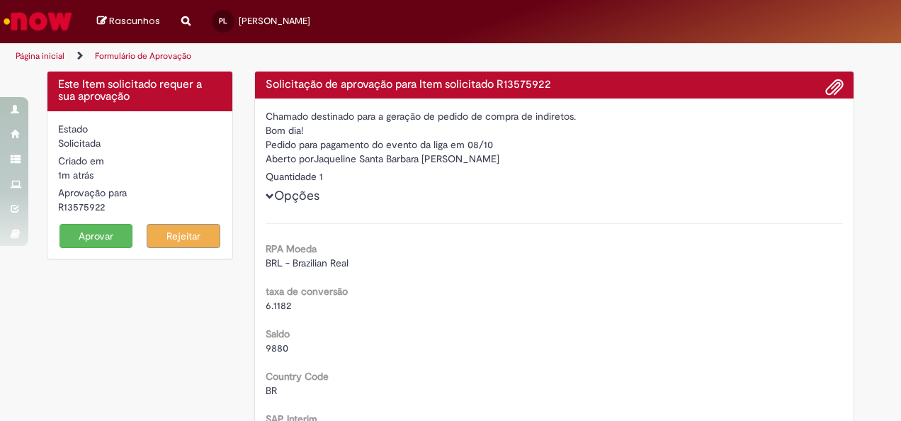 The height and width of the screenshot is (421, 901). Describe the element at coordinates (271, 390) in the screenshot. I see `span: BR` at that location.